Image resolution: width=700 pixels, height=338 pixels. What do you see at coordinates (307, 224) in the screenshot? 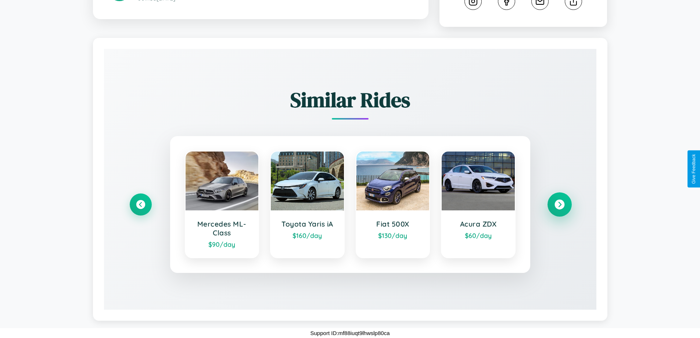
I see `h3: Toyota Yaris iA` at bounding box center [307, 224].